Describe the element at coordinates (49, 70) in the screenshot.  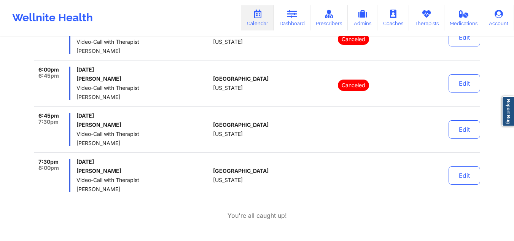
I see `span: 6:00pm` at that location.